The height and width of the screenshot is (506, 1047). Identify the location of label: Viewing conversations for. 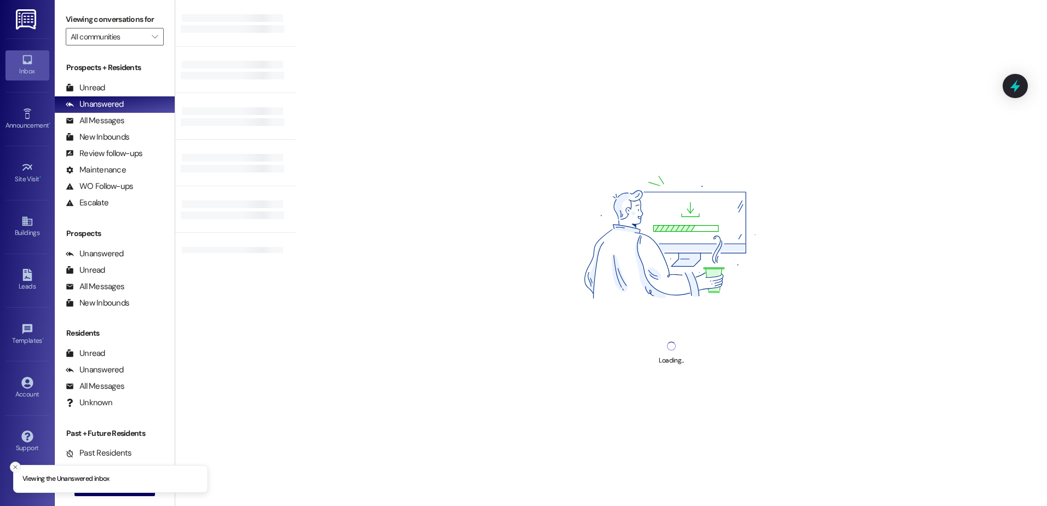
(115, 19).